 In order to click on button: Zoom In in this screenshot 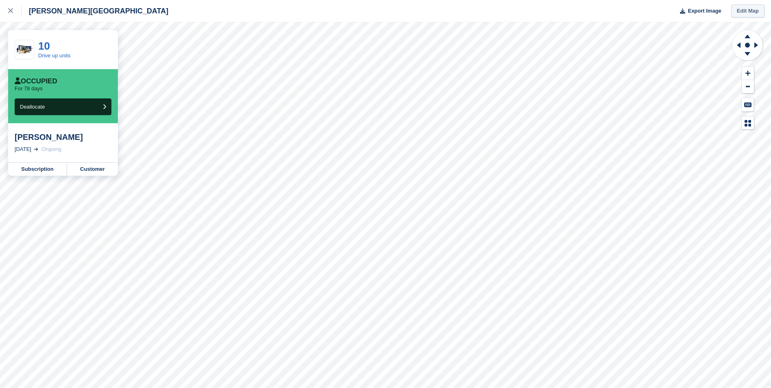, I will do `click(748, 73)`.